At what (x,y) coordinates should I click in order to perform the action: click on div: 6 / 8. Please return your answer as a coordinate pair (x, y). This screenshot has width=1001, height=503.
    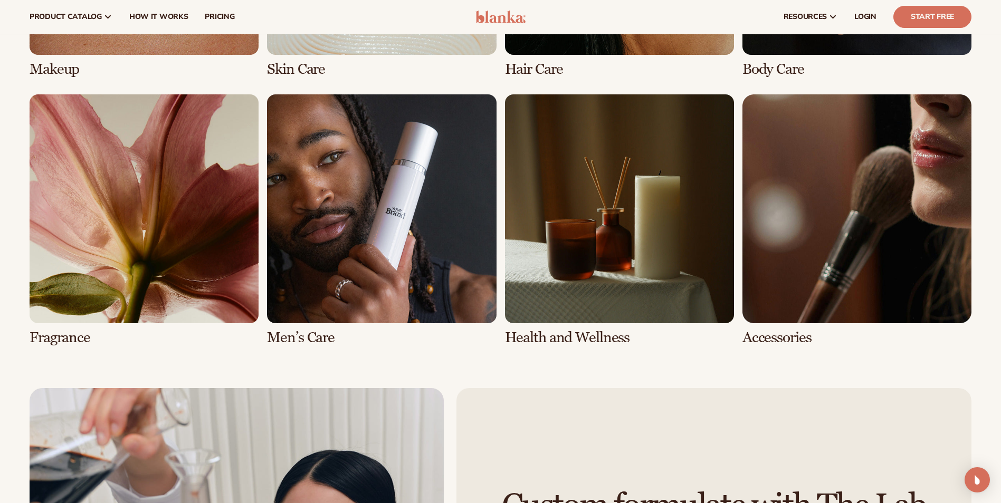
    Looking at the image, I should click on (381, 220).